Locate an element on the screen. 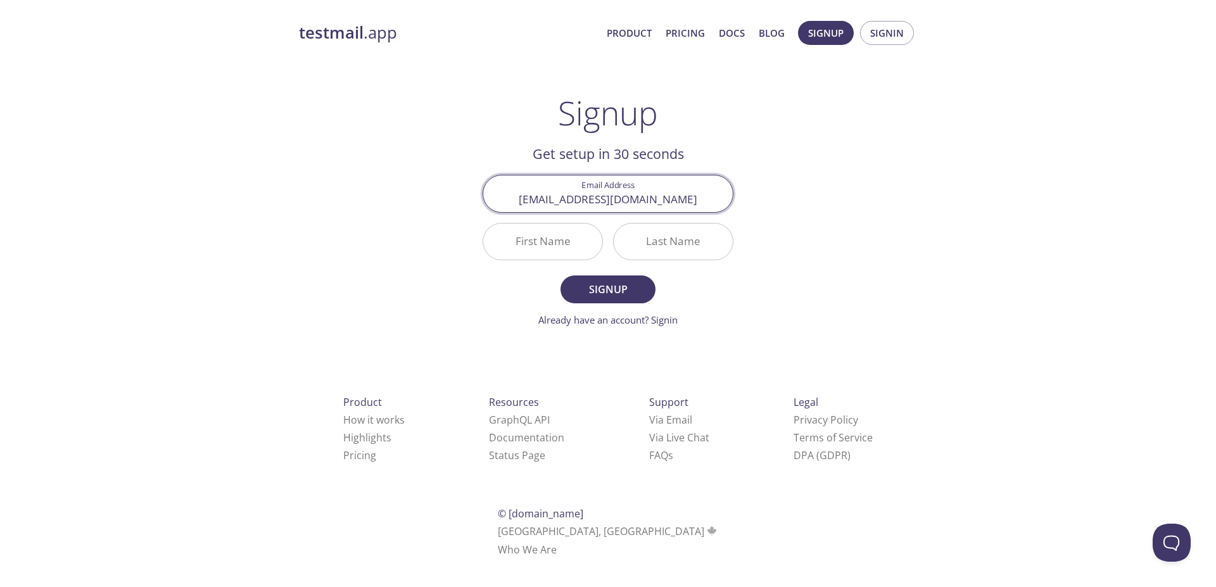  span: s is located at coordinates (671, 455).